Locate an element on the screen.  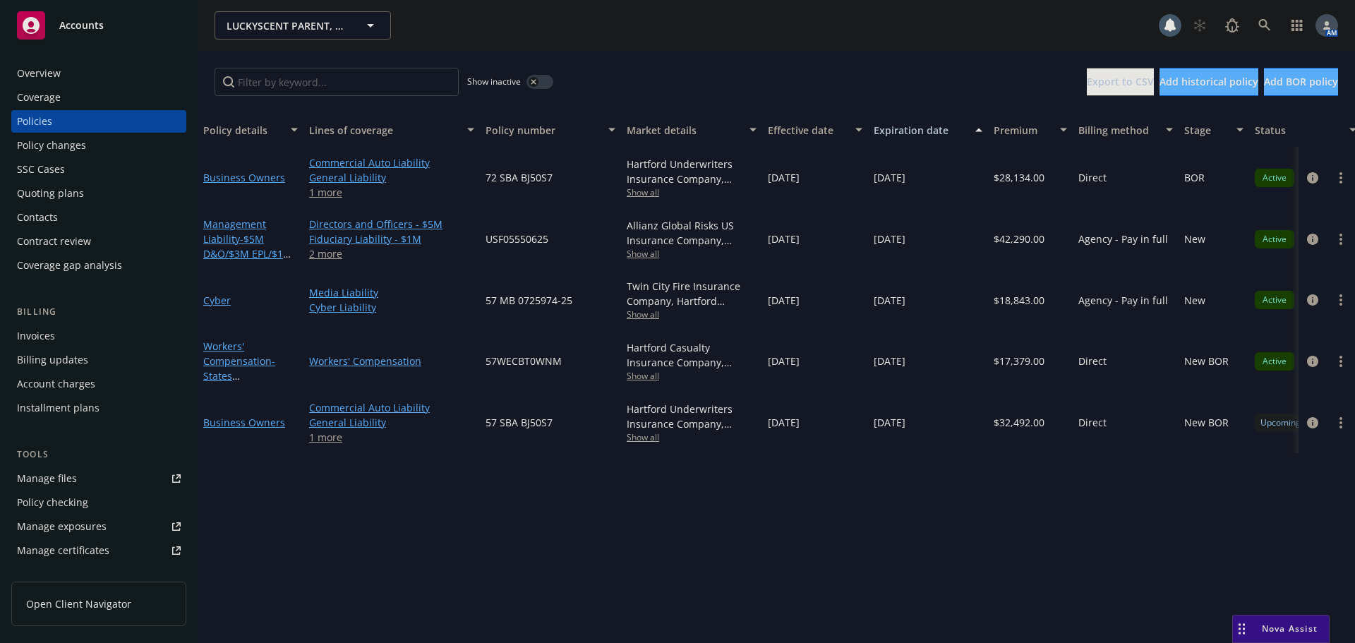
span: 57 SBA BJ50S7 is located at coordinates (519, 422).